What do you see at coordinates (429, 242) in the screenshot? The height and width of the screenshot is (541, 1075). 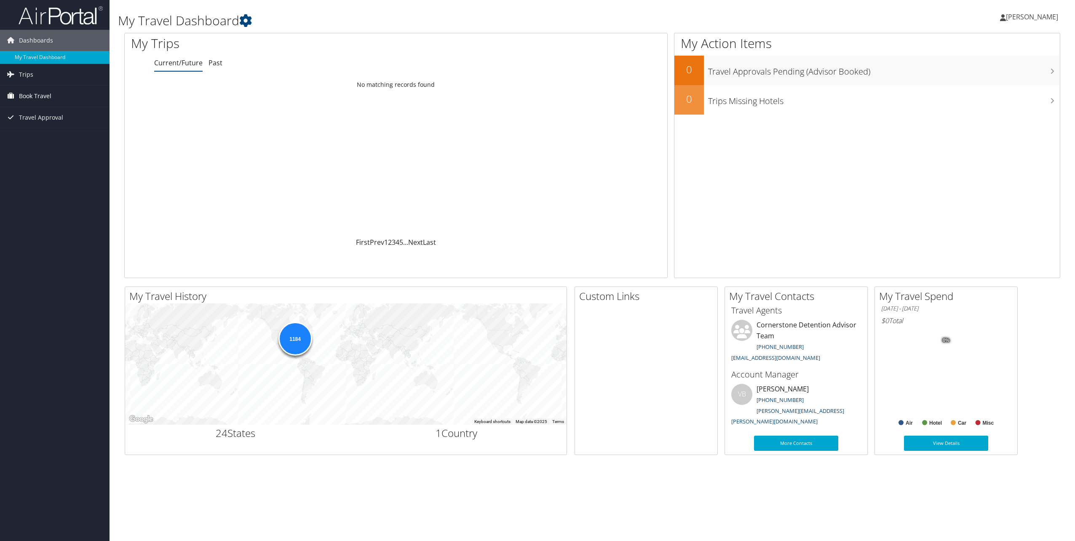 I see `a: Last` at bounding box center [429, 242].